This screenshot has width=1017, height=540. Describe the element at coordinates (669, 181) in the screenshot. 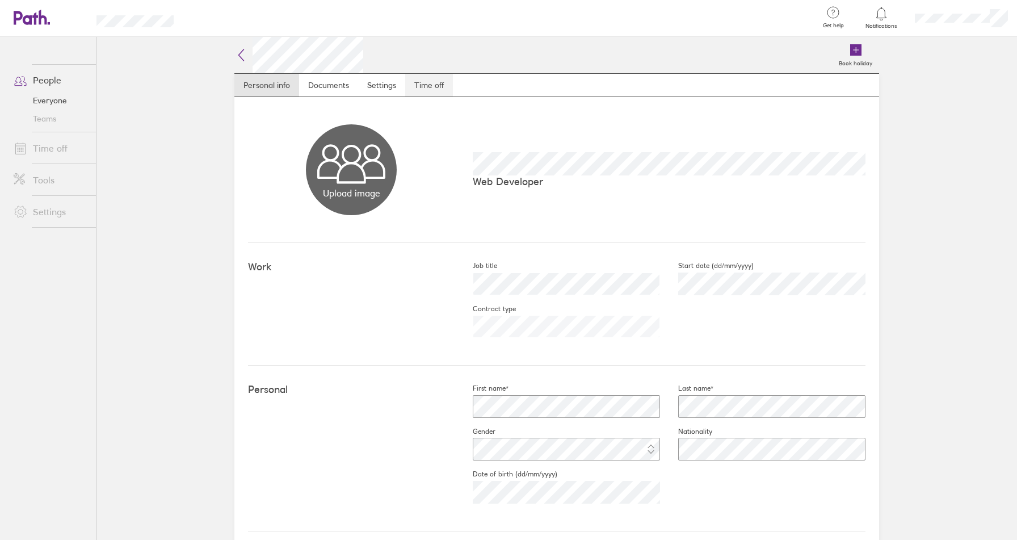

I see `p: Web Developer` at that location.